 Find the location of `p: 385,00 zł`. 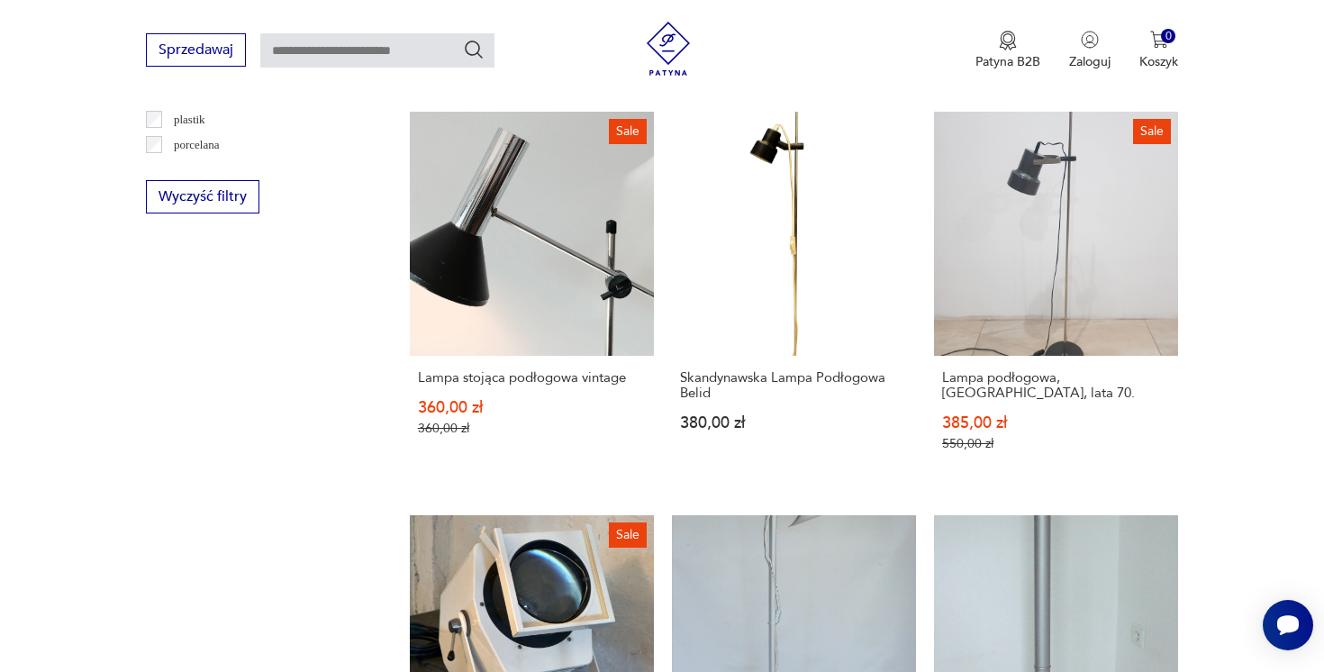

p: 385,00 zł is located at coordinates (1056, 422).